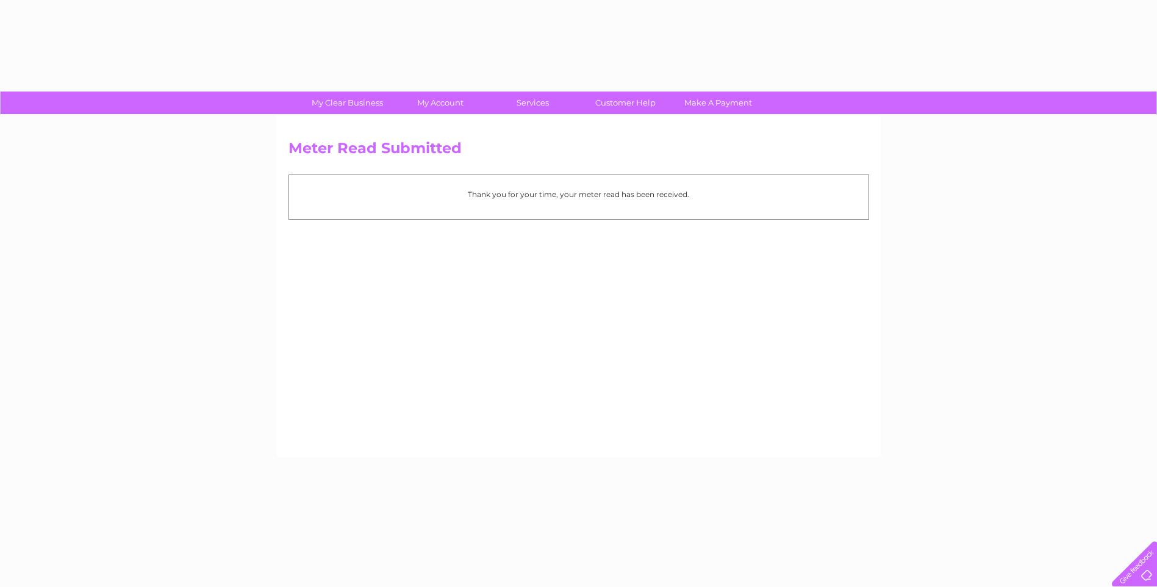  Describe the element at coordinates (718, 102) in the screenshot. I see `a: Make A Payment` at that location.